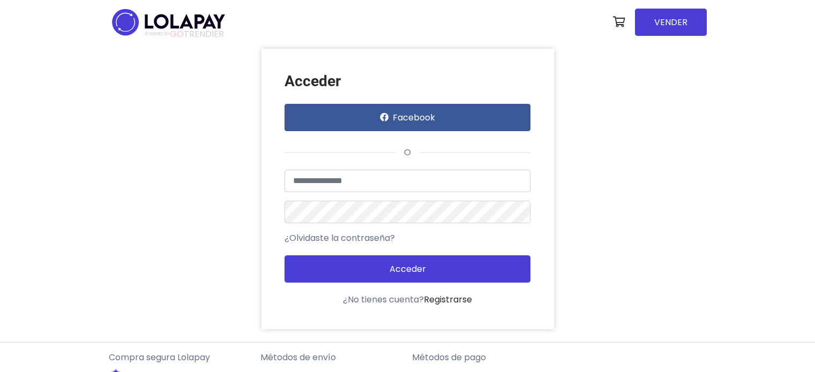 This screenshot has height=372, width=815. Describe the element at coordinates (483, 358) in the screenshot. I see `p: Métodos de pago` at that location.